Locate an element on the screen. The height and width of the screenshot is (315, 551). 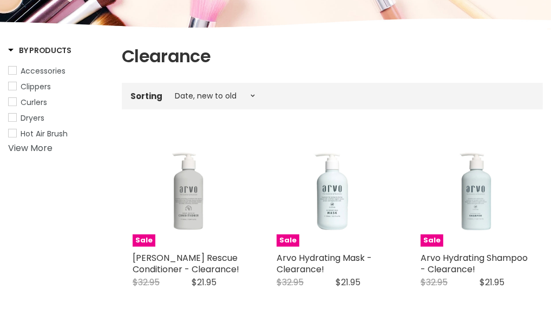
a: View More is located at coordinates (30, 148).